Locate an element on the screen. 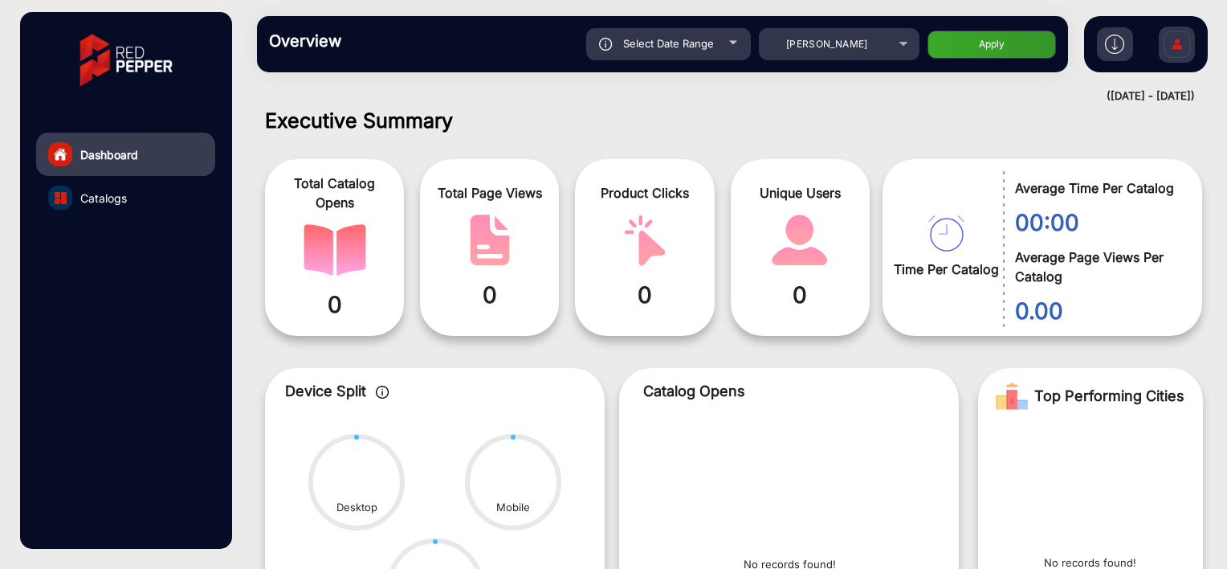 The image size is (1227, 569). span: Product Clicks is located at coordinates (644, 193).